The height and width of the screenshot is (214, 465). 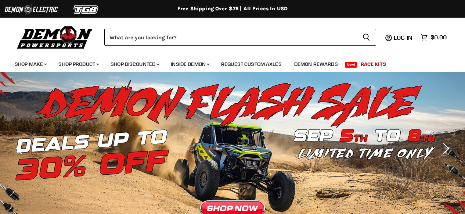 I want to click on a: Shop Discounted, so click(x=134, y=64).